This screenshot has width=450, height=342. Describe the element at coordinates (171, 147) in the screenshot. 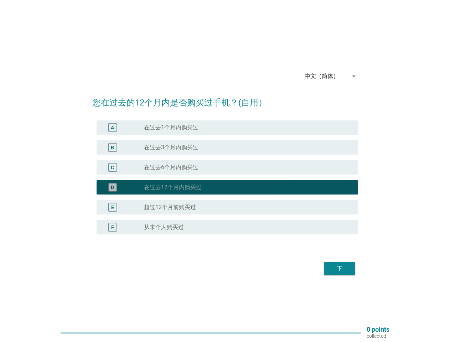

I see `label: 在过去3个月内购买过` at that location.